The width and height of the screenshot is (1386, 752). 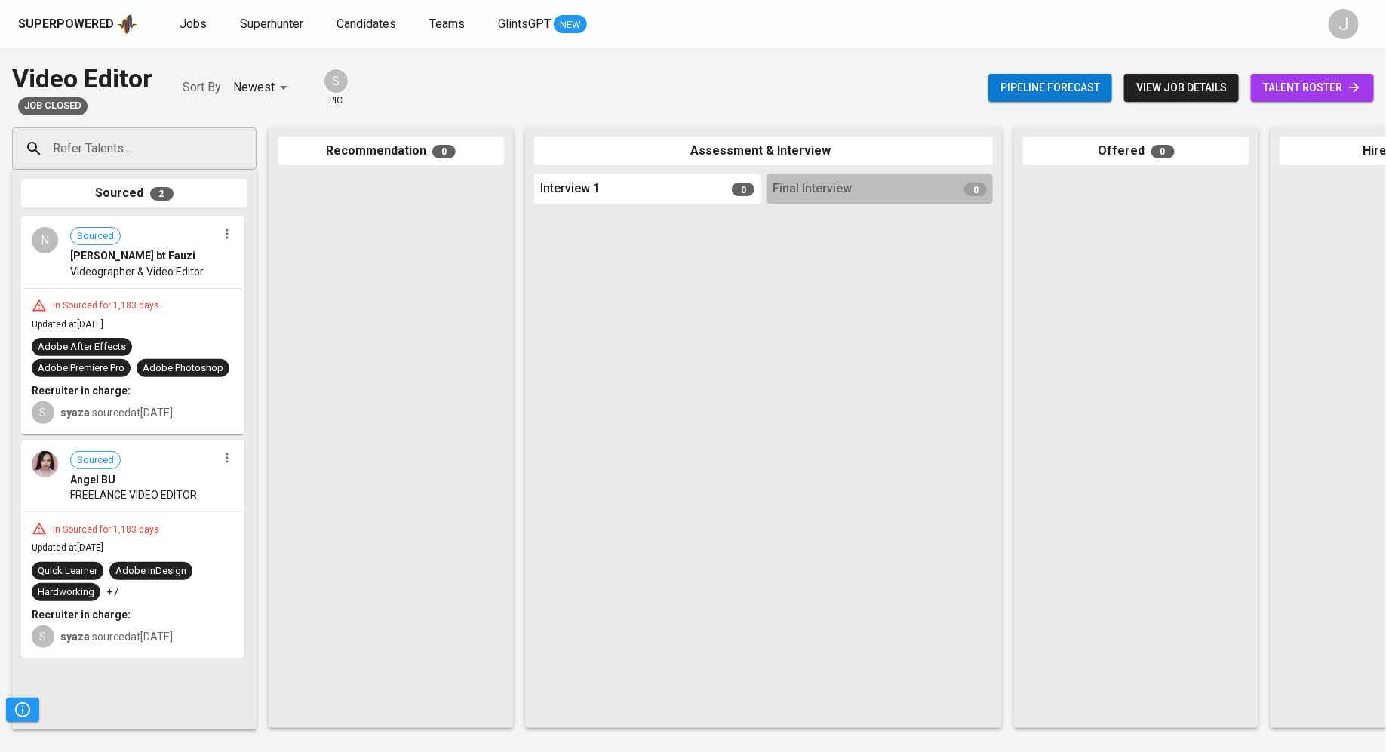 What do you see at coordinates (45, 240) in the screenshot?
I see `div: N` at bounding box center [45, 240].